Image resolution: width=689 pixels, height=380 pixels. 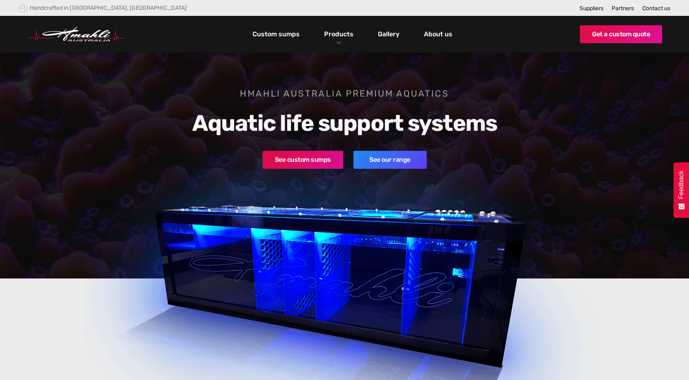 What do you see at coordinates (76, 34) in the screenshot?
I see `img: Hmahli Australia Logo` at bounding box center [76, 34].